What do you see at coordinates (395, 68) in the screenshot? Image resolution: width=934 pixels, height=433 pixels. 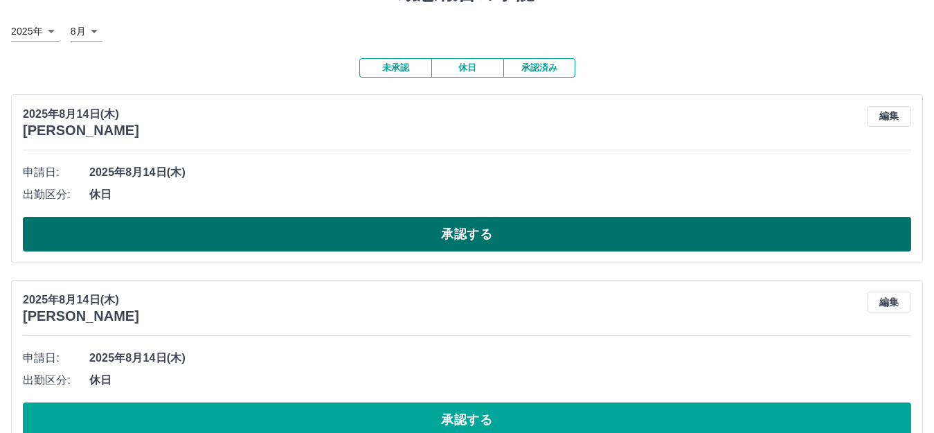 I see `button: 未承認` at bounding box center [395, 68].